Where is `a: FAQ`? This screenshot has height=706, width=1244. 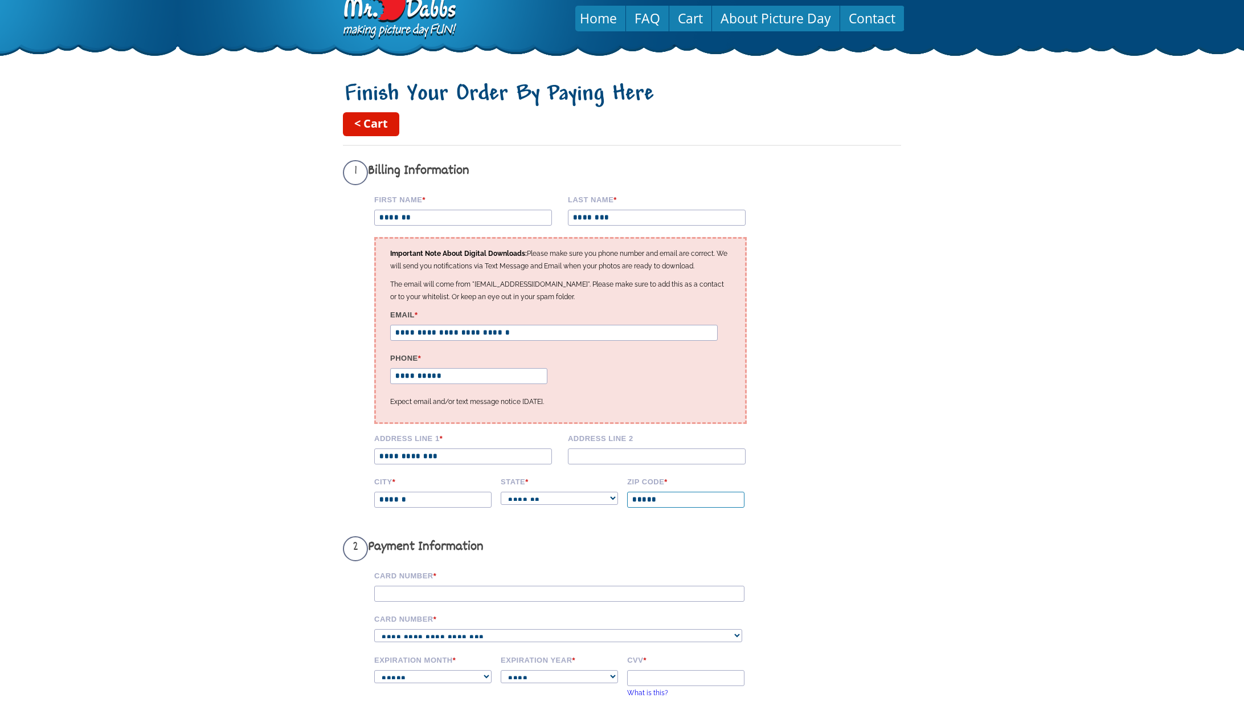
a: FAQ is located at coordinates (647, 18).